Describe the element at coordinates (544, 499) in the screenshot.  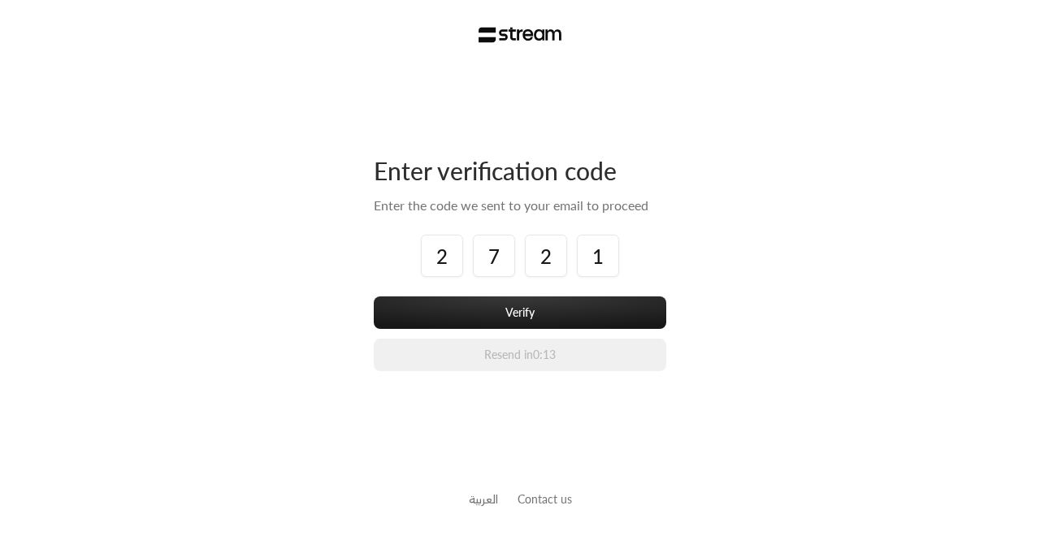
I see `a: Contact us` at that location.